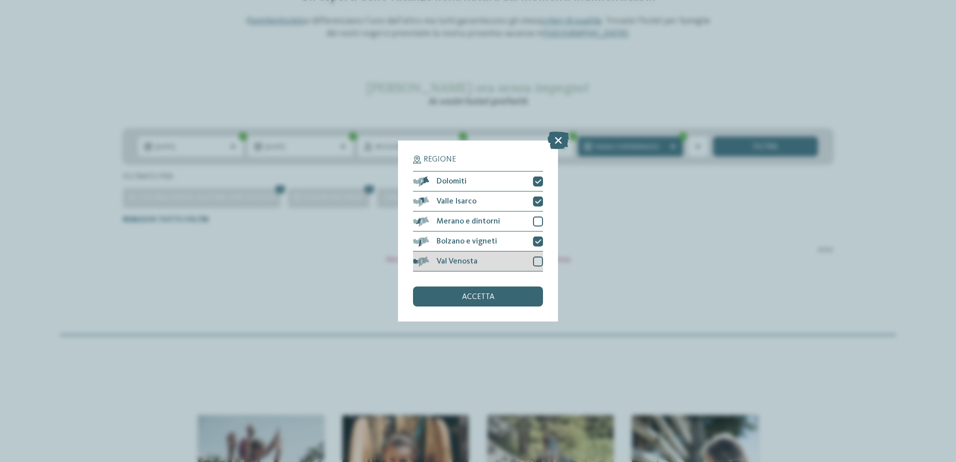  What do you see at coordinates (468, 221) in the screenshot?
I see `span: Merano e dintorni` at bounding box center [468, 221].